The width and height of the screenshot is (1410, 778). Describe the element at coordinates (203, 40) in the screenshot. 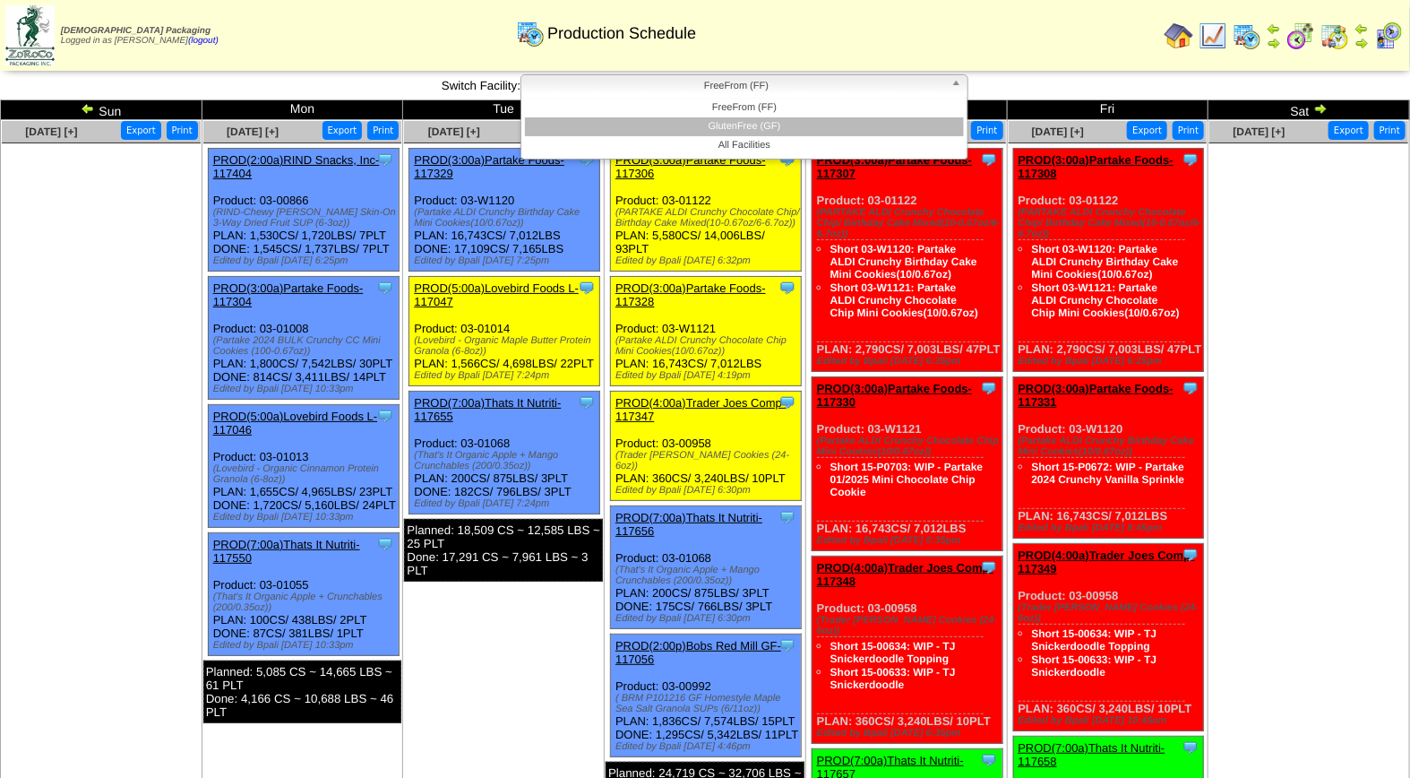

I see `a: (logout)` at that location.